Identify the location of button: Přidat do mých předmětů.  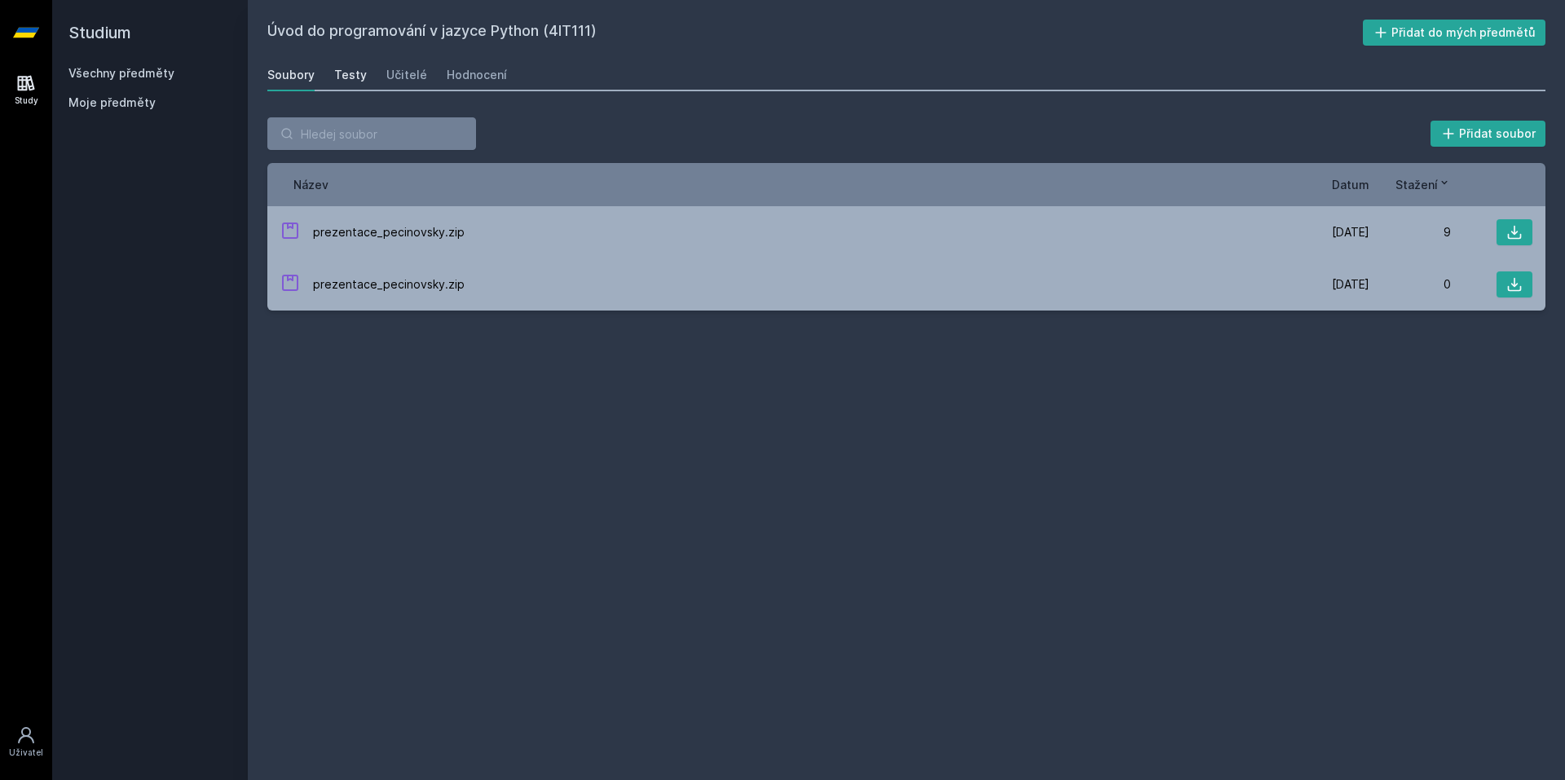
(1454, 33).